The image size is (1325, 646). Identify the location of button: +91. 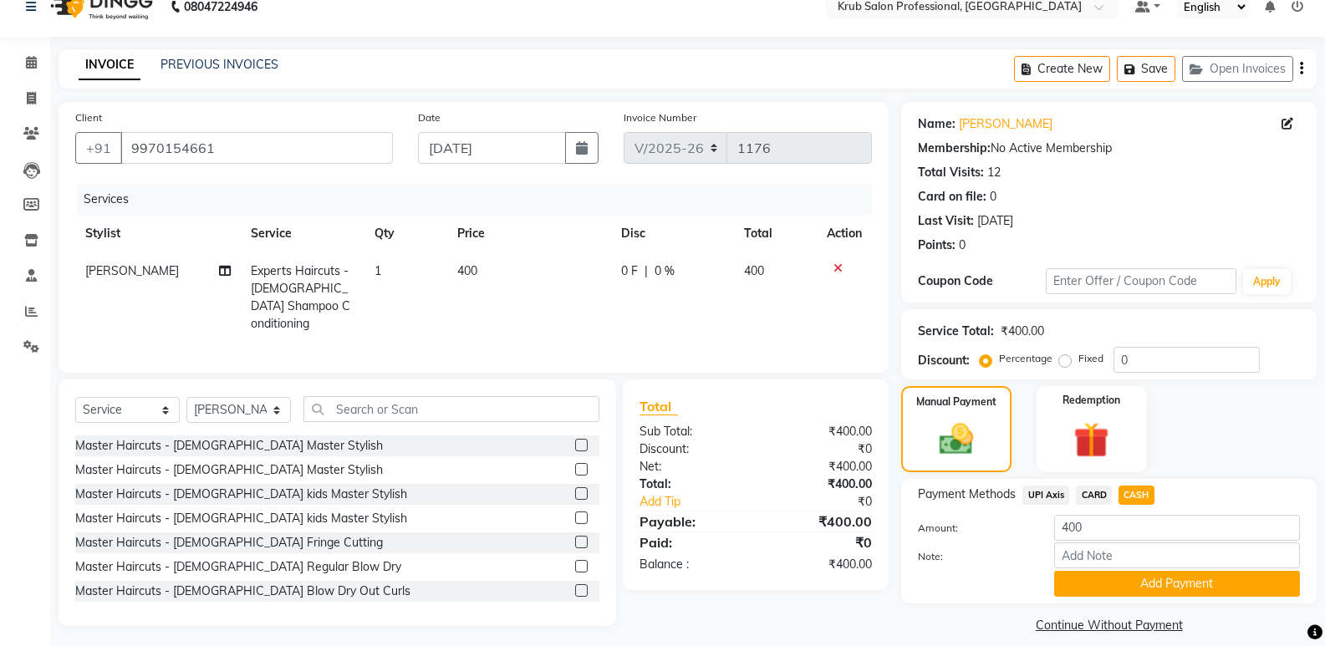
(99, 148).